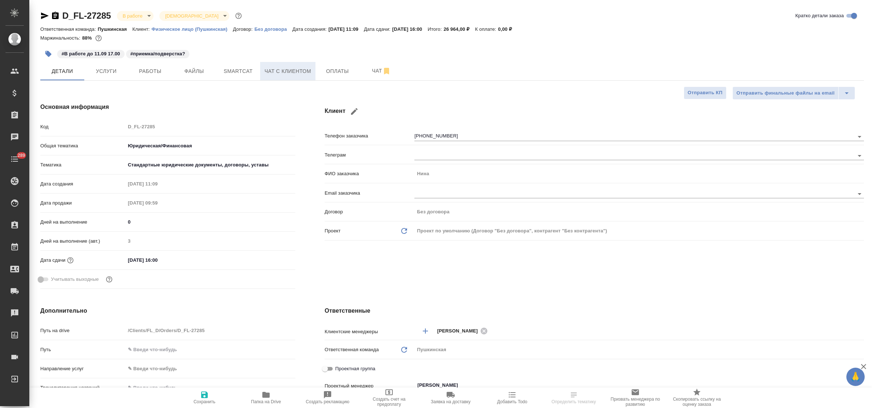 The width and height of the screenshot is (872, 408). What do you see at coordinates (389, 402) in the screenshot?
I see `span: Создать счет на предоплату` at bounding box center [389, 402].